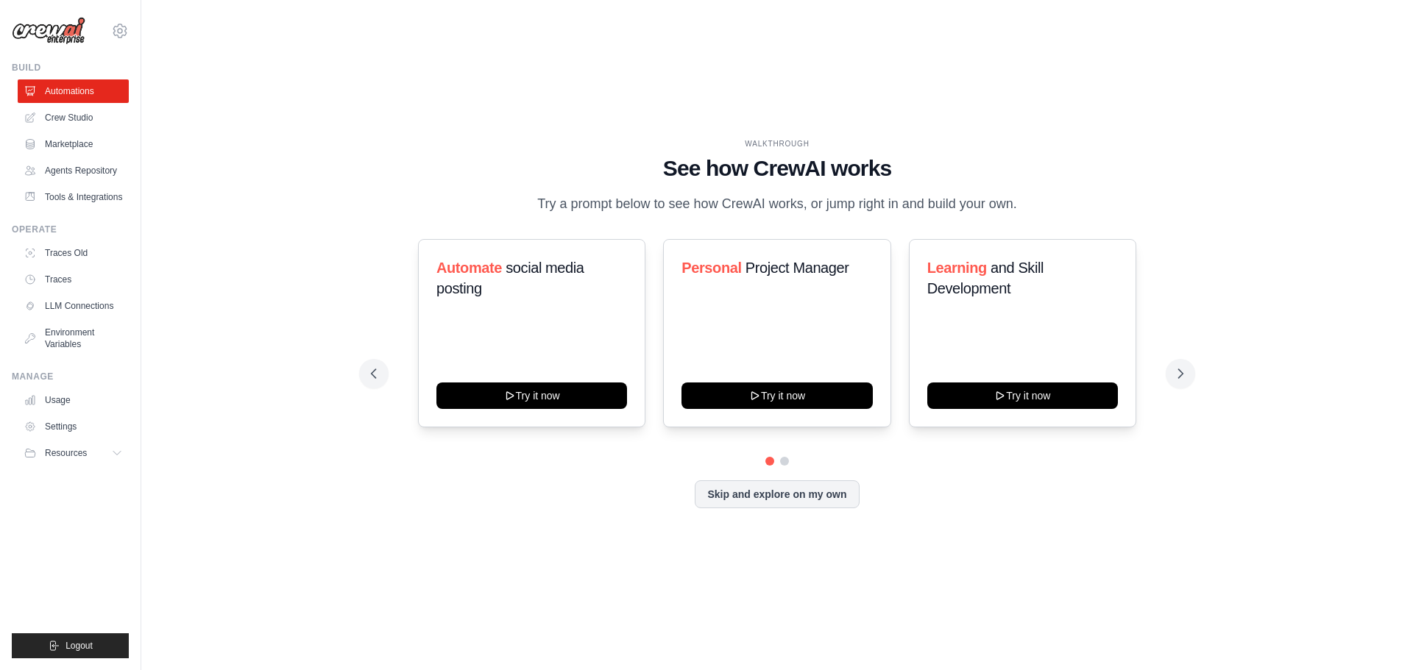 This screenshot has height=670, width=1413. I want to click on button: Logout, so click(70, 646).